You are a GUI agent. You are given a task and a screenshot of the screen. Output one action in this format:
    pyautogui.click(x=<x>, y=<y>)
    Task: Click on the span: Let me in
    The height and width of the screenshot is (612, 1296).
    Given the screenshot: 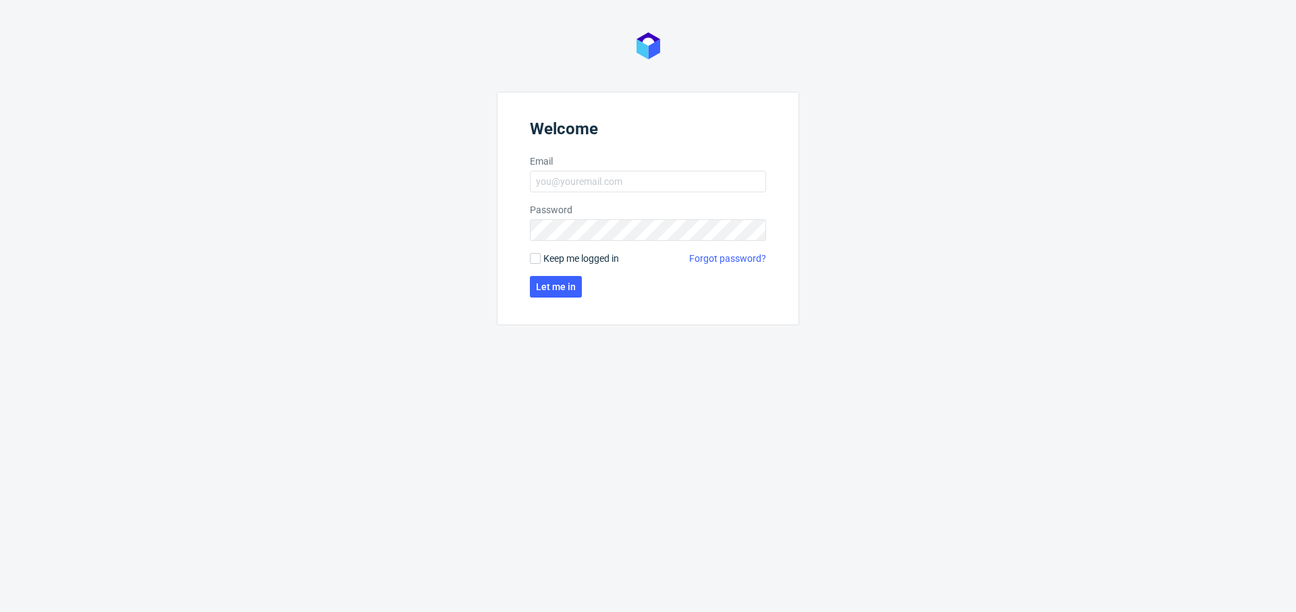 What is the action you would take?
    pyautogui.click(x=555, y=287)
    